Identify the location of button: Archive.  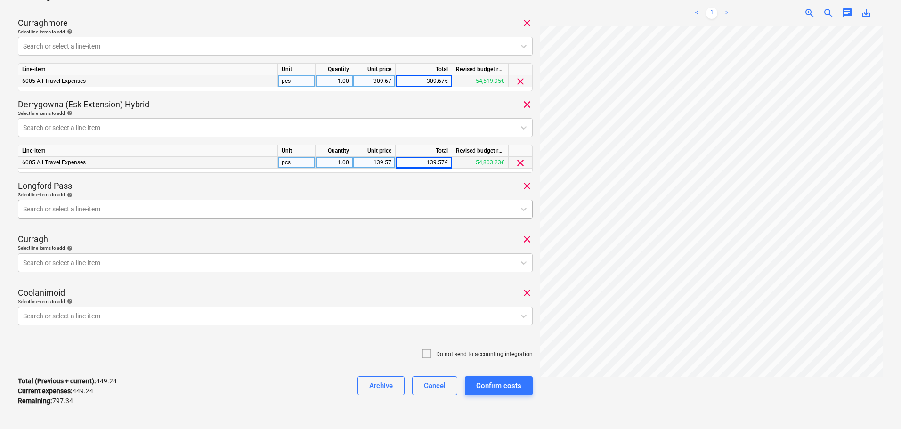
(381, 386).